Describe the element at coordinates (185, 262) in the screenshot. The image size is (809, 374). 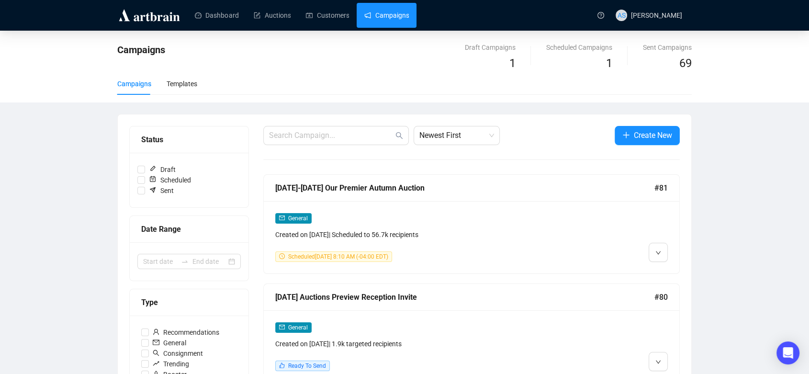
I see `span: swap-right` at that location.